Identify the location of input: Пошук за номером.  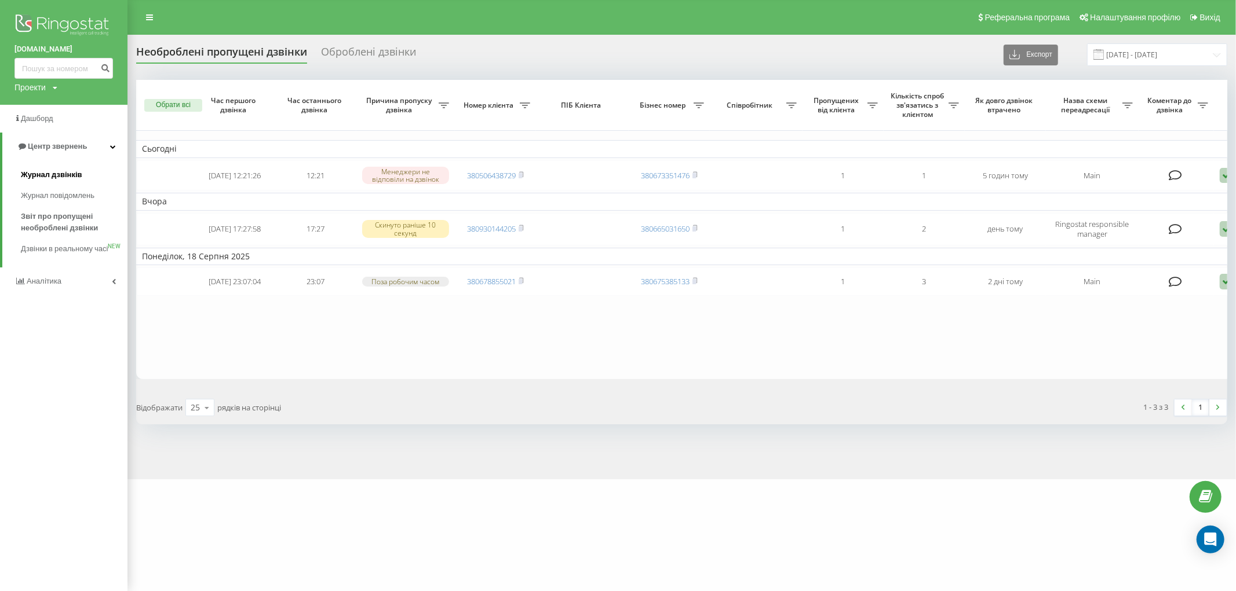
(64, 68).